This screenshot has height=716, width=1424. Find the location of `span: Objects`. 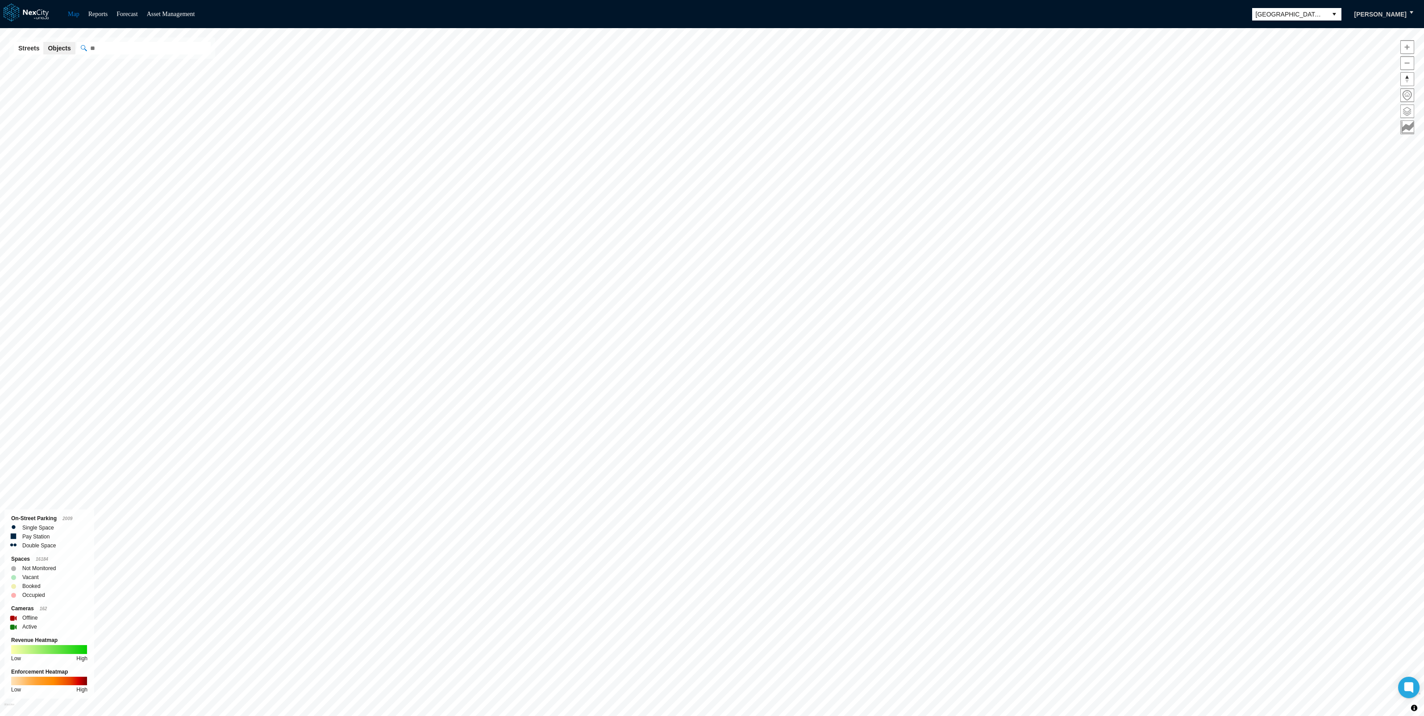

span: Objects is located at coordinates (59, 48).